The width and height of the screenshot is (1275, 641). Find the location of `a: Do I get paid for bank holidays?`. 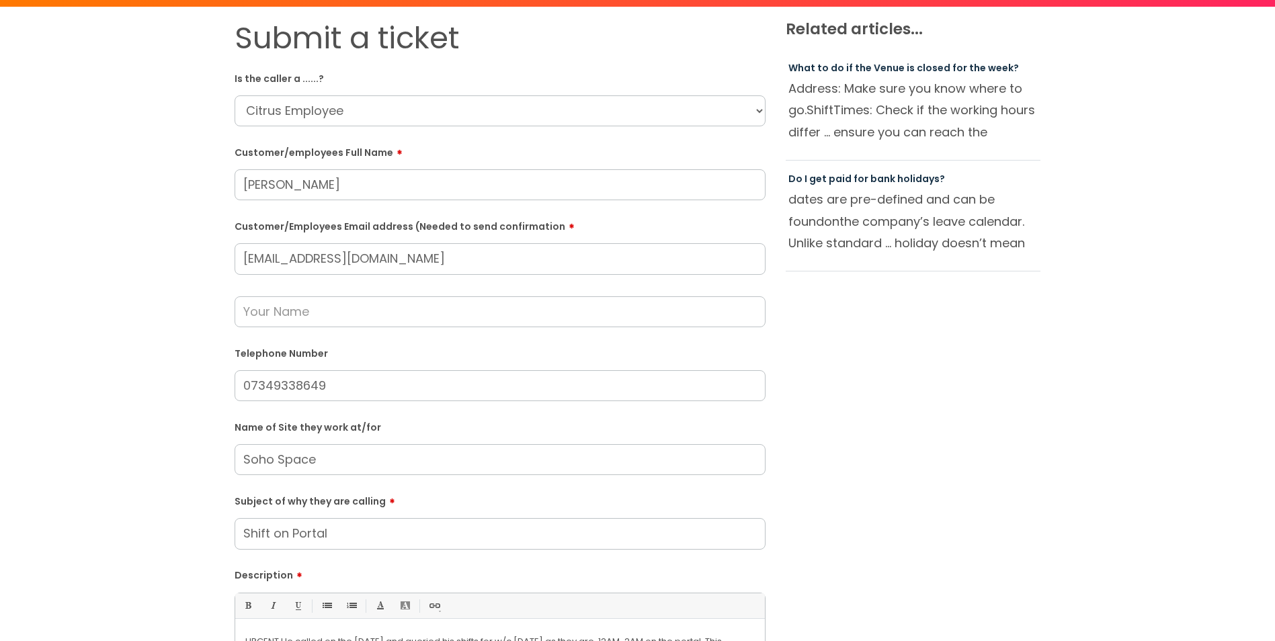

a: Do I get paid for bank holidays? is located at coordinates (867, 179).